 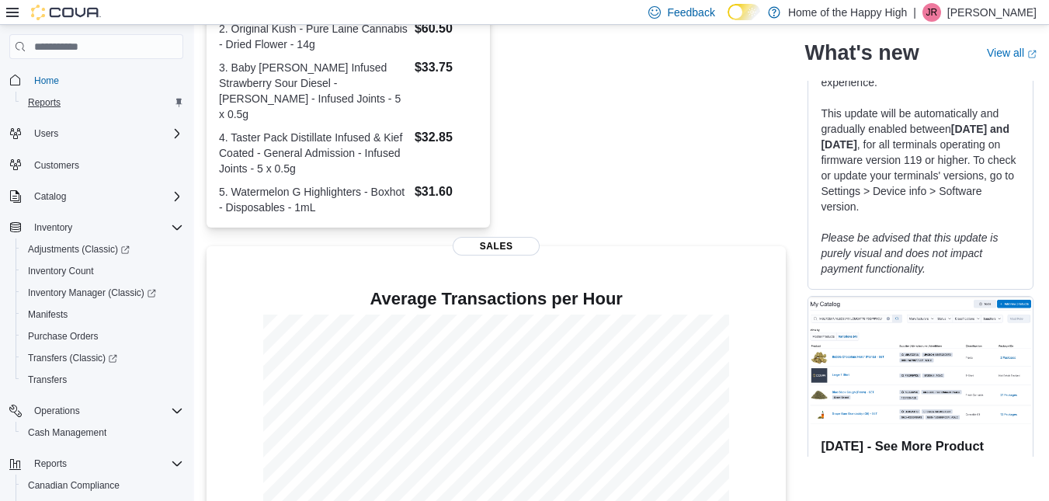 I want to click on a: Inventory Count, so click(x=61, y=271).